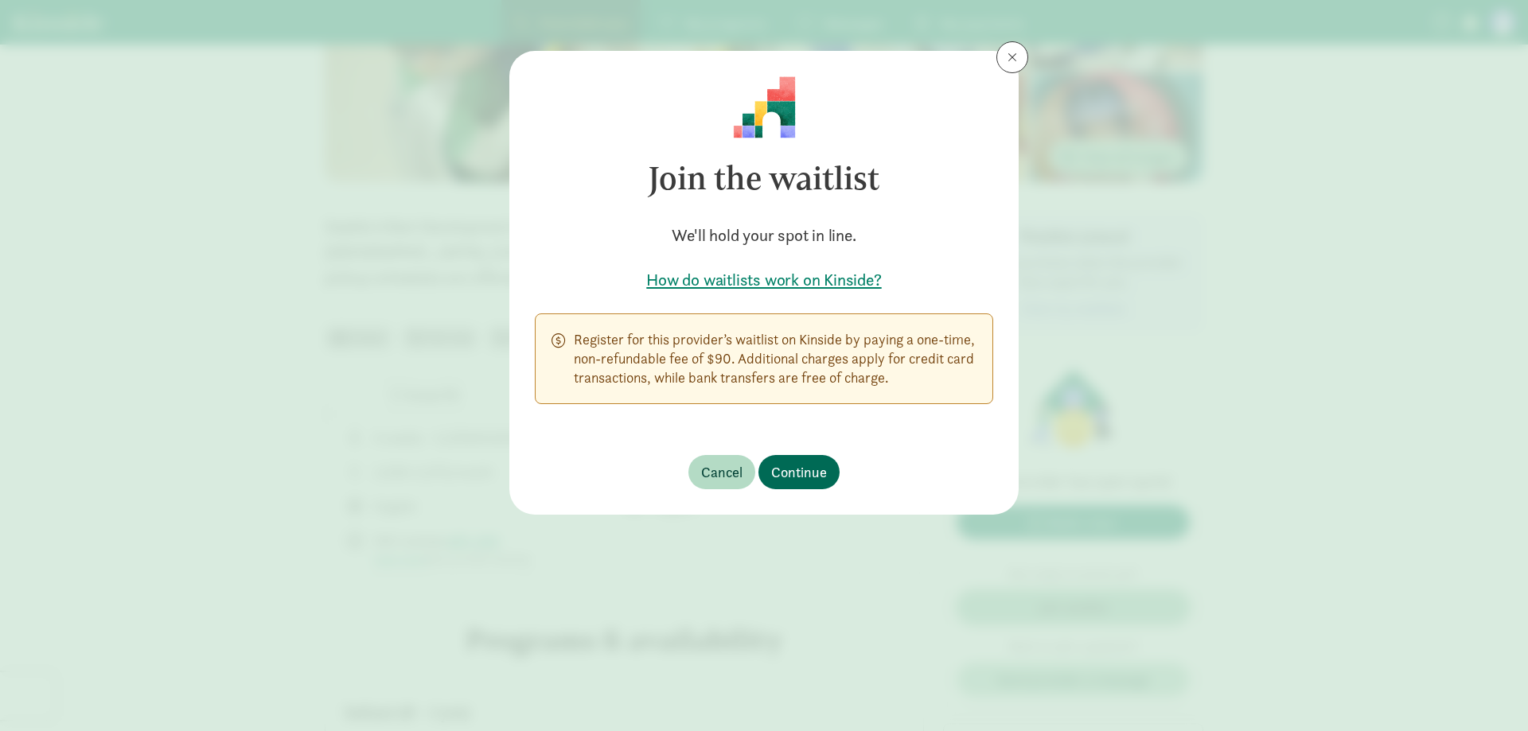  What do you see at coordinates (764, 280) in the screenshot?
I see `h5: How do waitlists work on Kinside?` at bounding box center [764, 280].